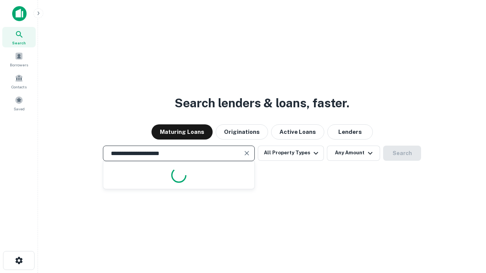 This screenshot has height=273, width=486. I want to click on div: Saved, so click(19, 103).